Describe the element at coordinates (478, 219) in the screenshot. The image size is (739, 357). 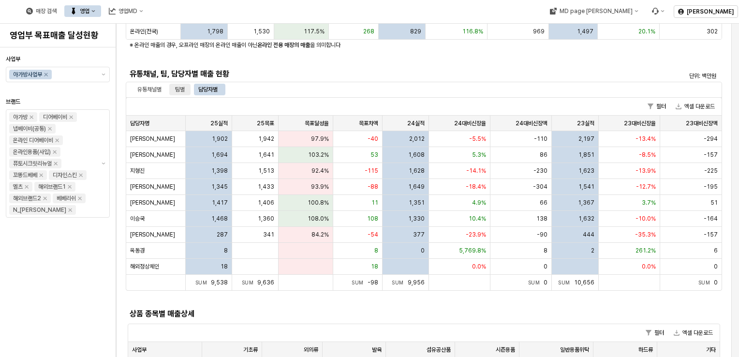
I see `span: 10.4%` at that location.